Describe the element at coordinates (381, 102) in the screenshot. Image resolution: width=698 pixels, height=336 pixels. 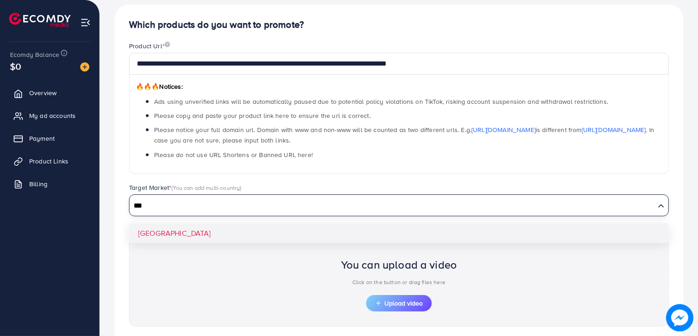
I see `span: Ads using unverified links will be automatically paused due to potential policy violations on Tik...` at that location.